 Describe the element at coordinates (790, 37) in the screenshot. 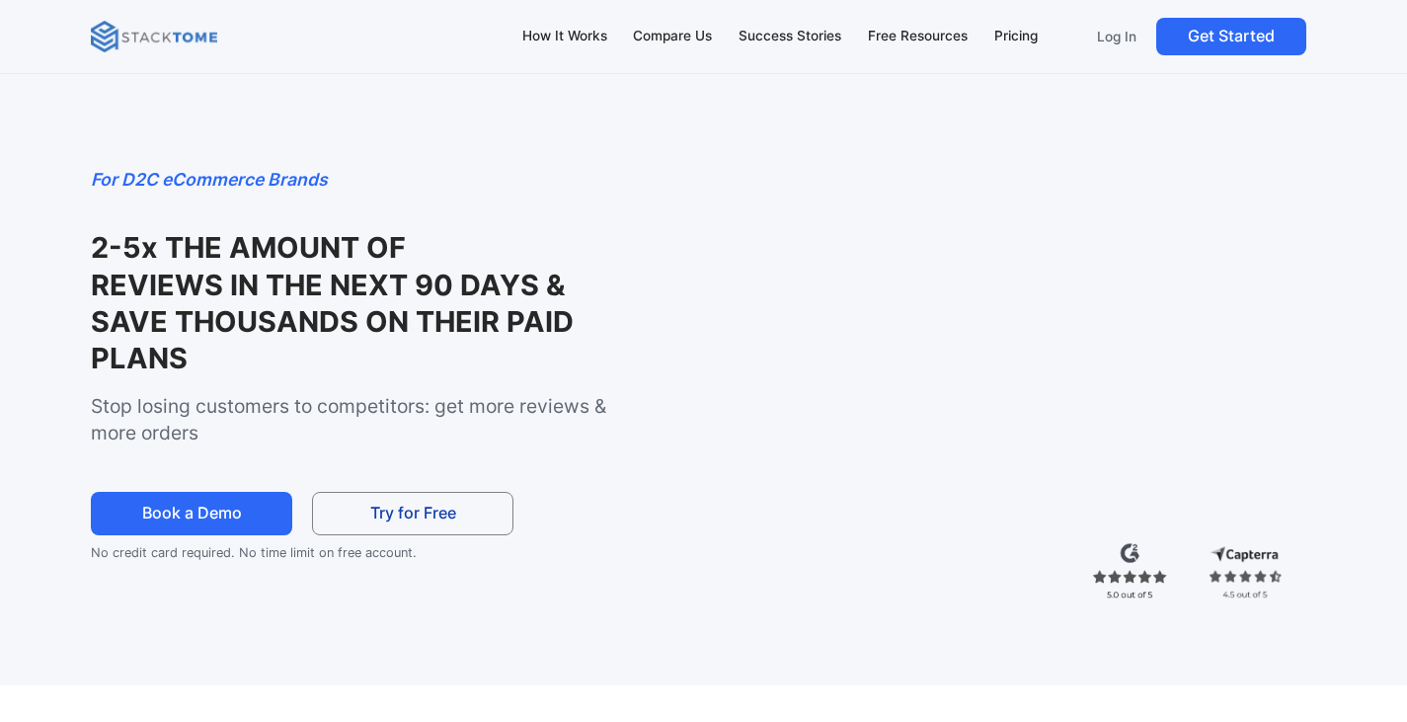

I see `a: Success Stories` at that location.